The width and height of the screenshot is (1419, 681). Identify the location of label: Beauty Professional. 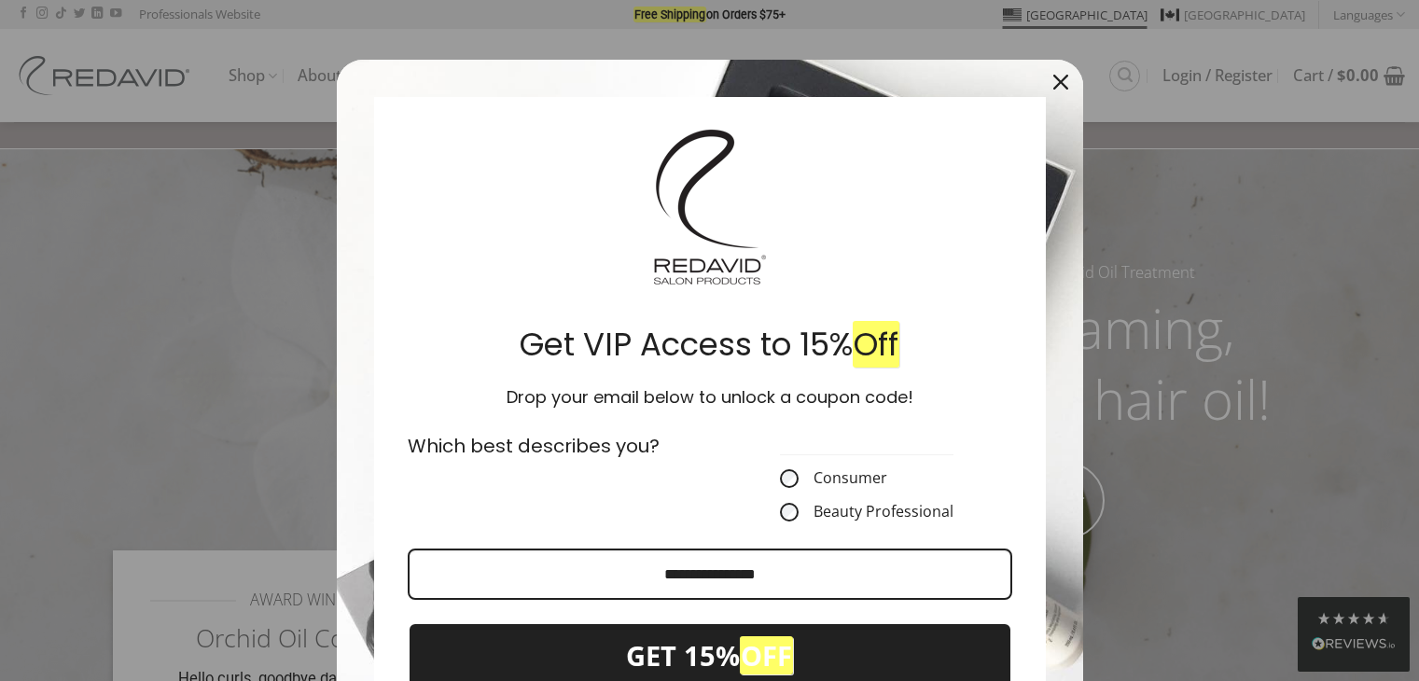
(867, 512).